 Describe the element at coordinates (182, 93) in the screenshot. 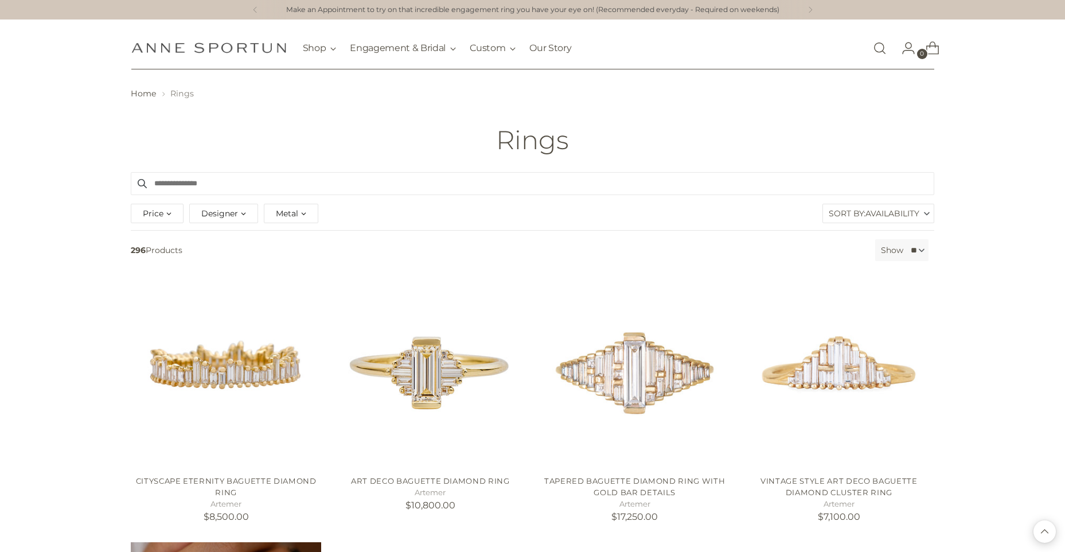

I see `span: Rings` at that location.